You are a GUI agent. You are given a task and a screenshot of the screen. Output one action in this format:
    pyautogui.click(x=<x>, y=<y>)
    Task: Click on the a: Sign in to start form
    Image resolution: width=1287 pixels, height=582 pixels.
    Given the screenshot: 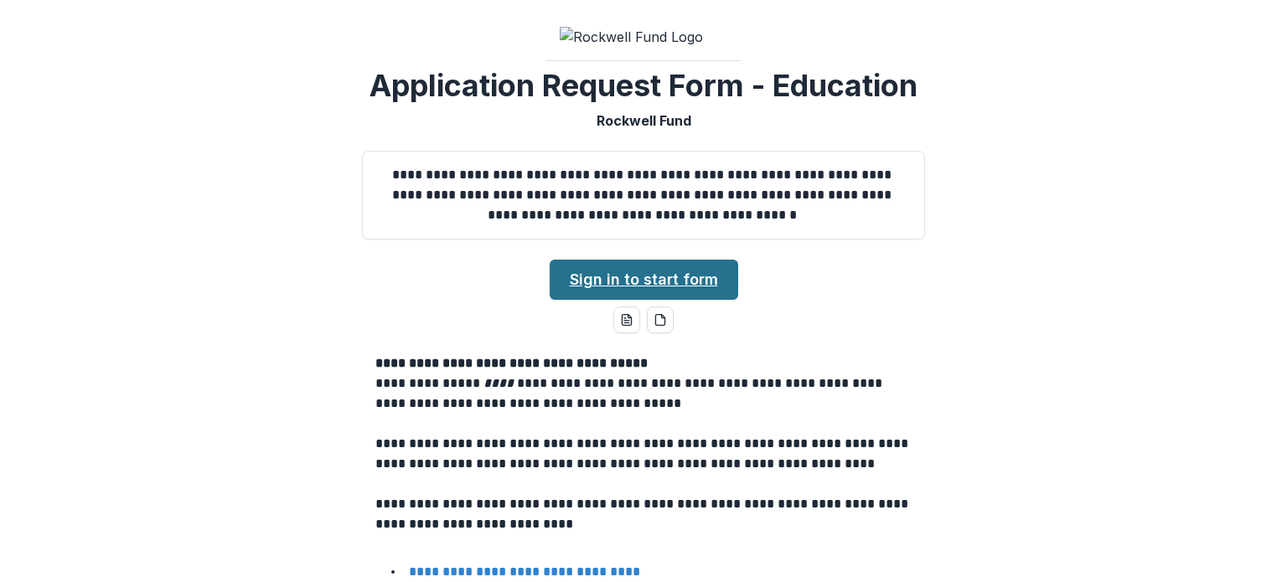 What is the action you would take?
    pyautogui.click(x=643, y=280)
    